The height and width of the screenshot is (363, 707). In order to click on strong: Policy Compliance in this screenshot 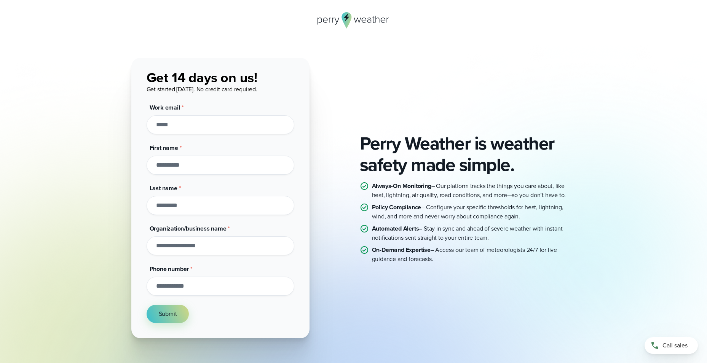, I will do `click(396, 207)`.